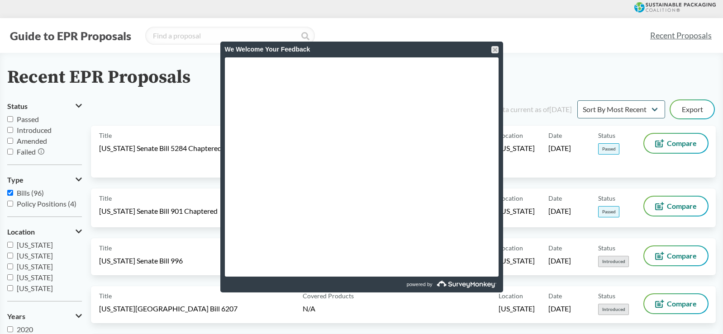  Describe the element at coordinates (420, 285) in the screenshot. I see `span: powered by` at that location.